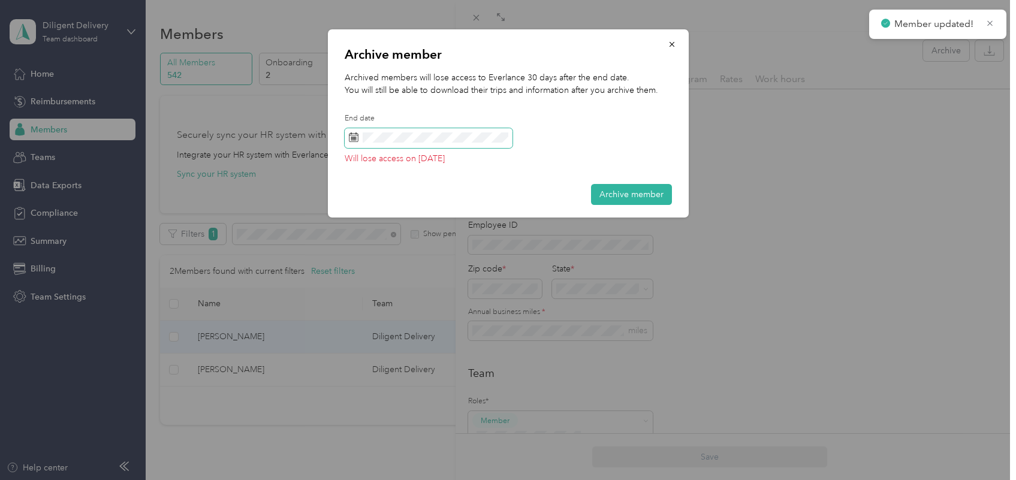  I want to click on button: Archive member, so click(631, 194).